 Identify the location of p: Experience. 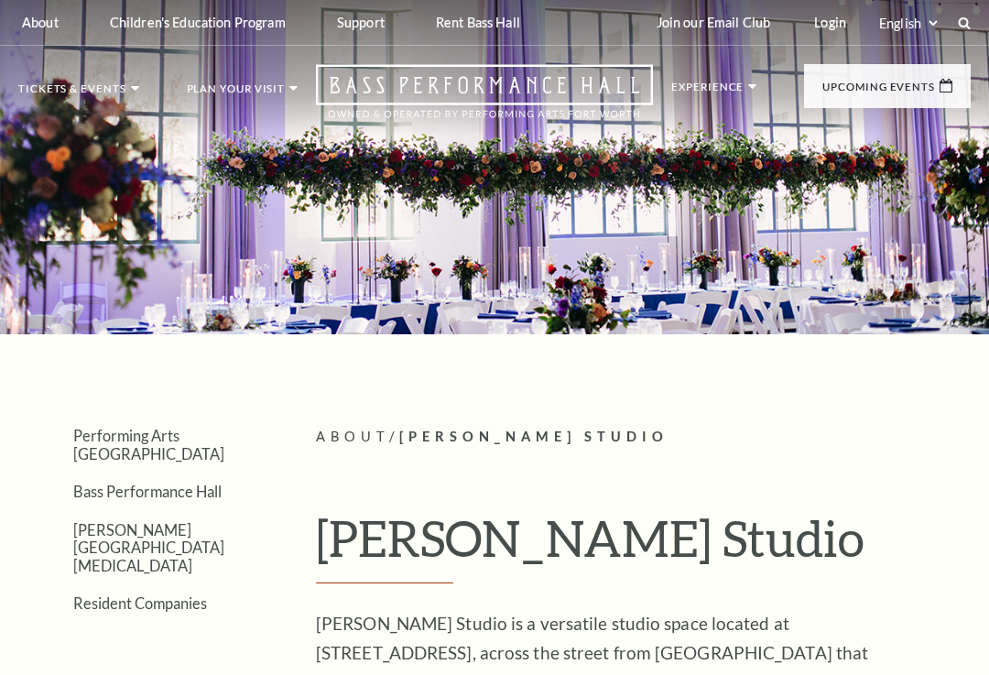
(707, 92).